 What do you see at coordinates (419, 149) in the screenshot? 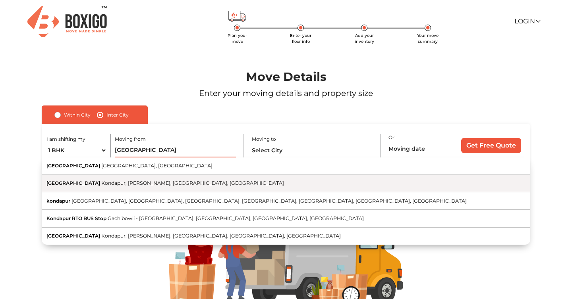
I see `input: Moving date` at bounding box center [419, 149].